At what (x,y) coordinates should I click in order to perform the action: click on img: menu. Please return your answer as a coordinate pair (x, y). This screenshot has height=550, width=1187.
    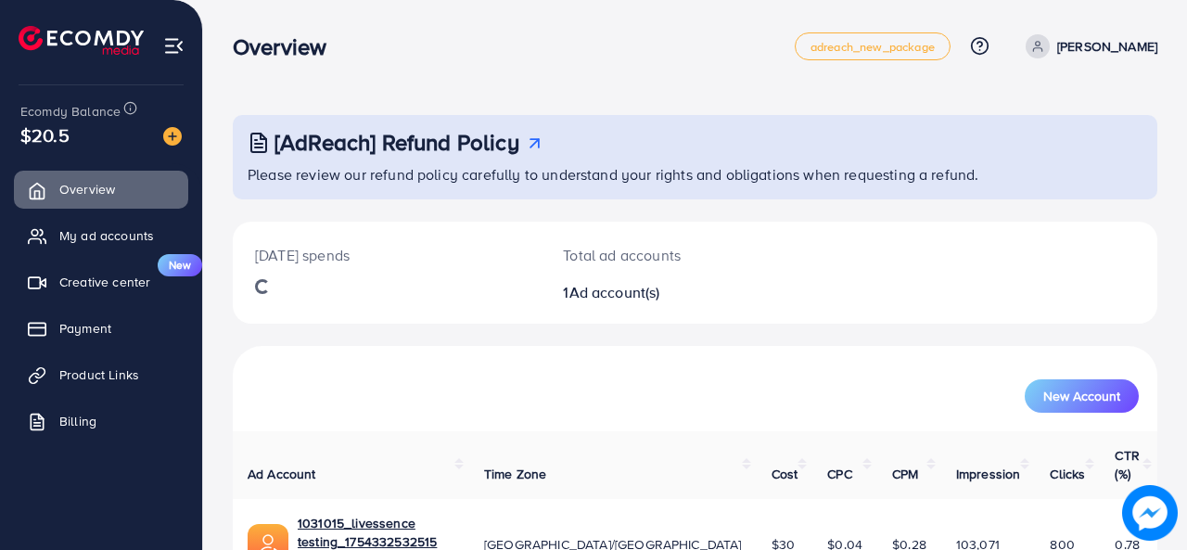
    Looking at the image, I should click on (173, 45).